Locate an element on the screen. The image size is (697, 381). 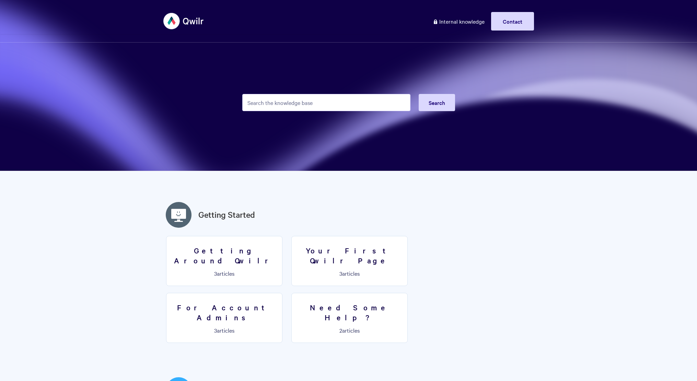
h3: Getting Around Qwilr is located at coordinates (224, 255).